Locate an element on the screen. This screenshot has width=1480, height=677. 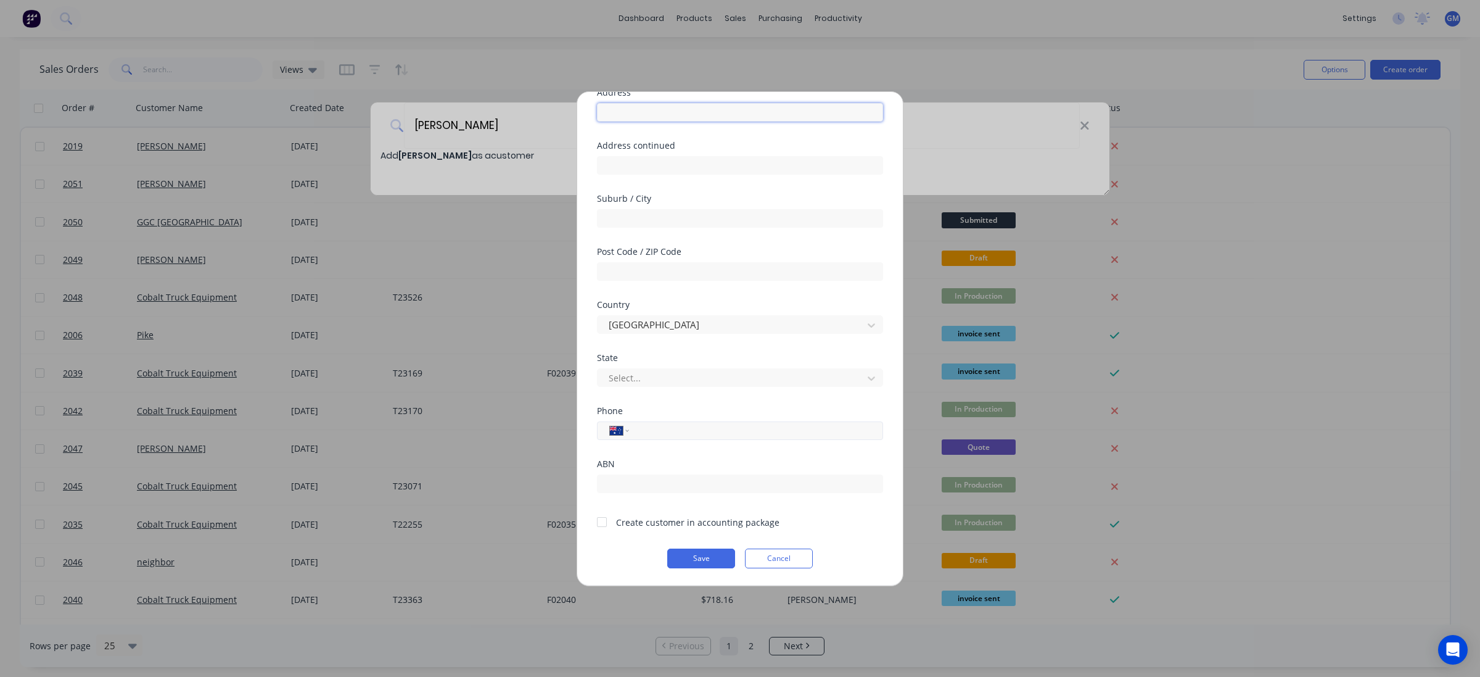
div: Address continued is located at coordinates (740, 146).